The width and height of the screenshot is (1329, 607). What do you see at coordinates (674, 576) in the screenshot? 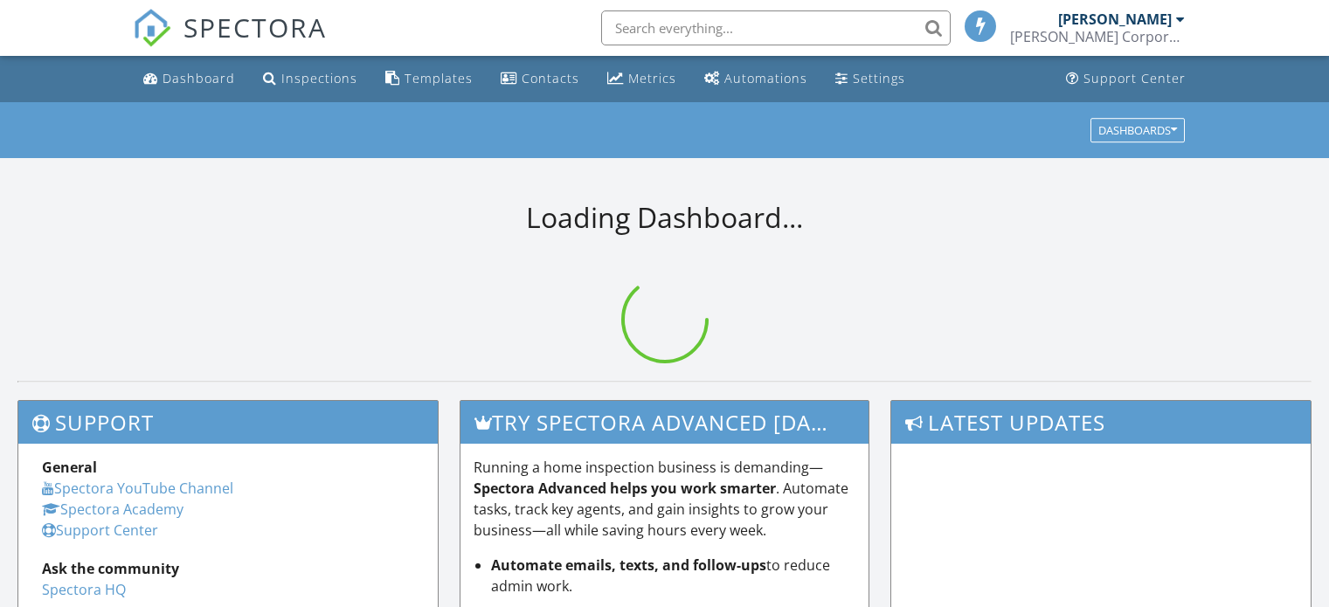
I see `li: to reduce admin work.` at bounding box center [674, 576].